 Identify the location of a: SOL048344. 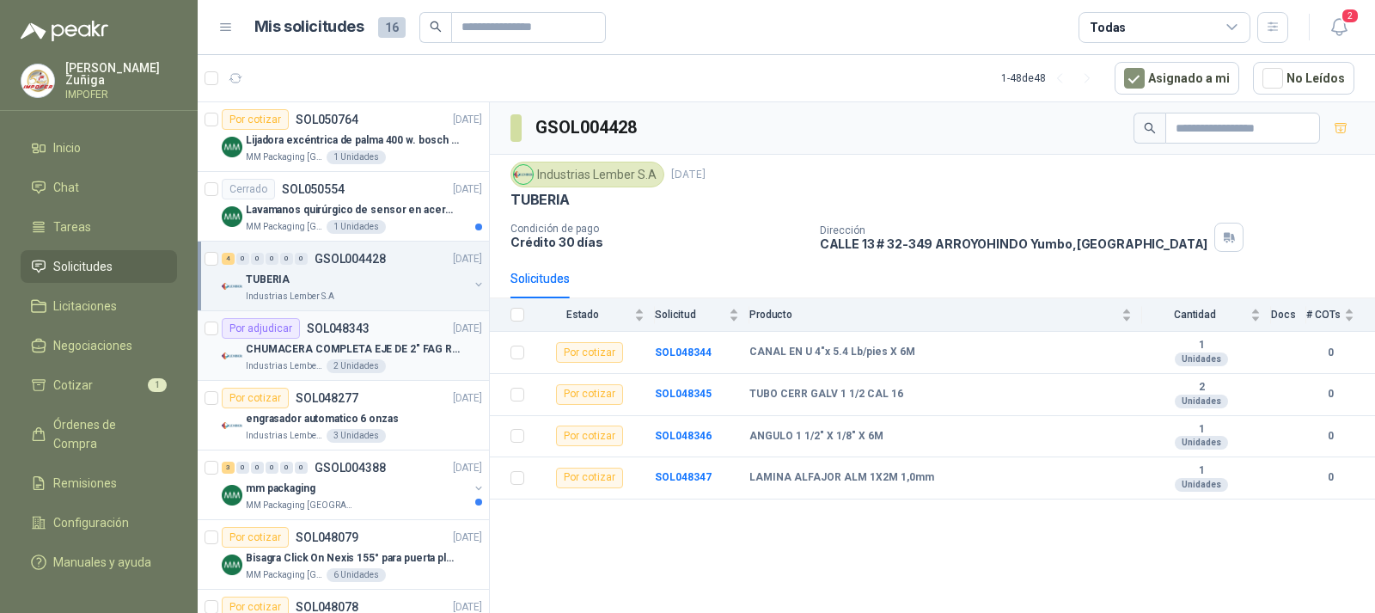
(683, 352).